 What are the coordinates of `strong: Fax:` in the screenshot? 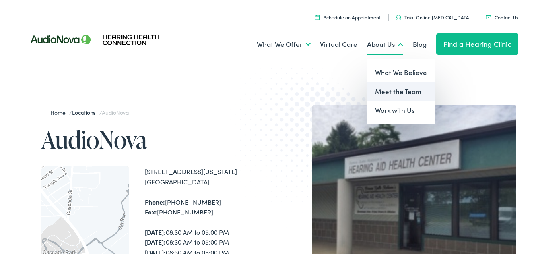 It's located at (151, 210).